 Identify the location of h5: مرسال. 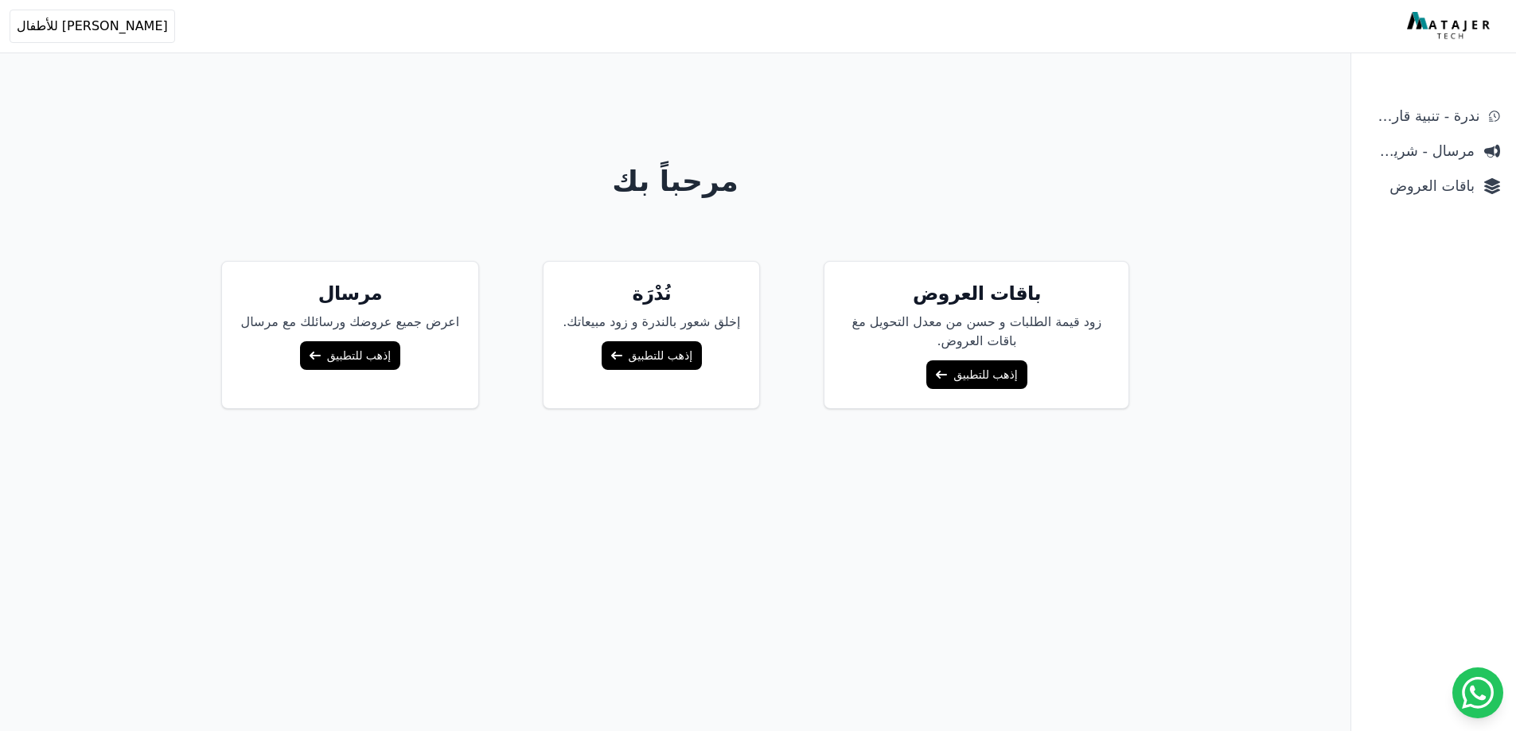
(350, 294).